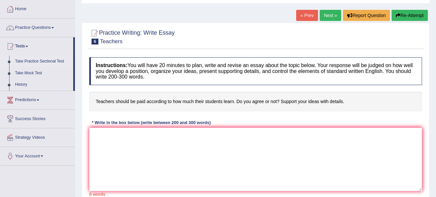 The image size is (436, 197). Describe the element at coordinates (38, 99) in the screenshot. I see `a: Predictions` at that location.